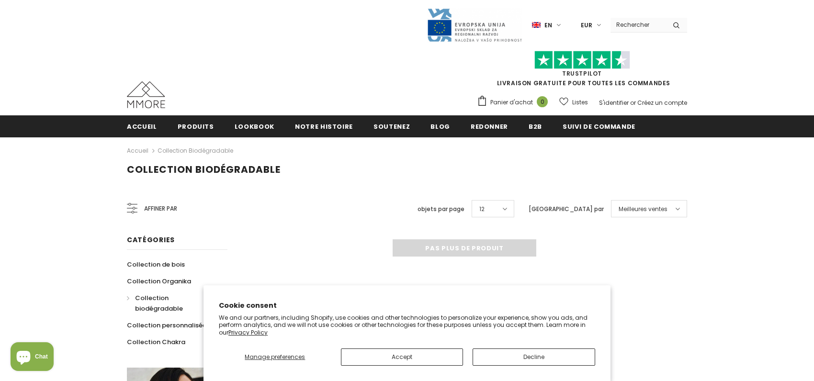  What do you see at coordinates (633, 102) in the screenshot?
I see `span: or` at bounding box center [633, 102].